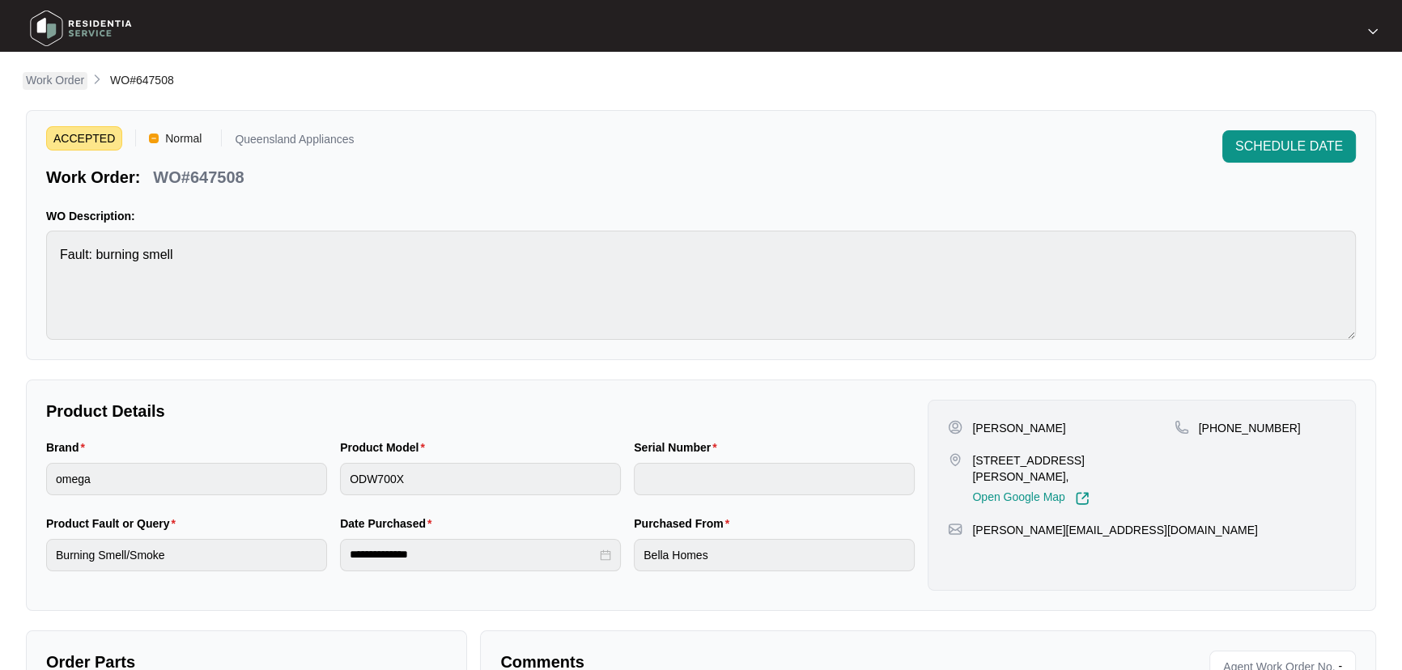 The width and height of the screenshot is (1402, 670). I want to click on input: Purchased From, so click(774, 555).